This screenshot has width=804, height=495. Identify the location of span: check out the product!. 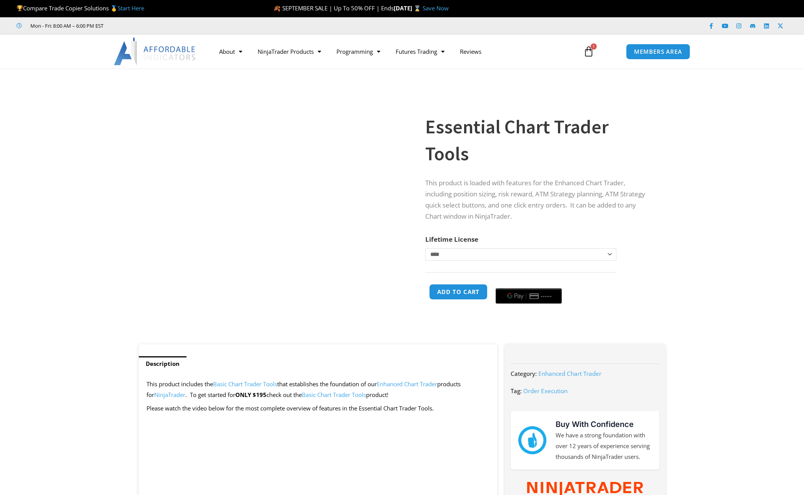
(327, 395).